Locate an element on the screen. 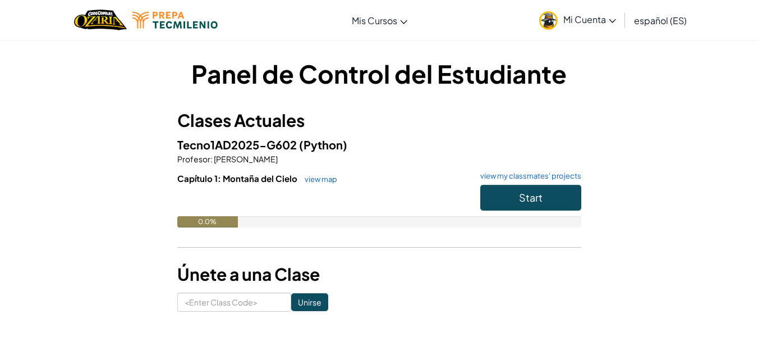 The height and width of the screenshot is (360, 758). span: español (ES) is located at coordinates (661, 20).